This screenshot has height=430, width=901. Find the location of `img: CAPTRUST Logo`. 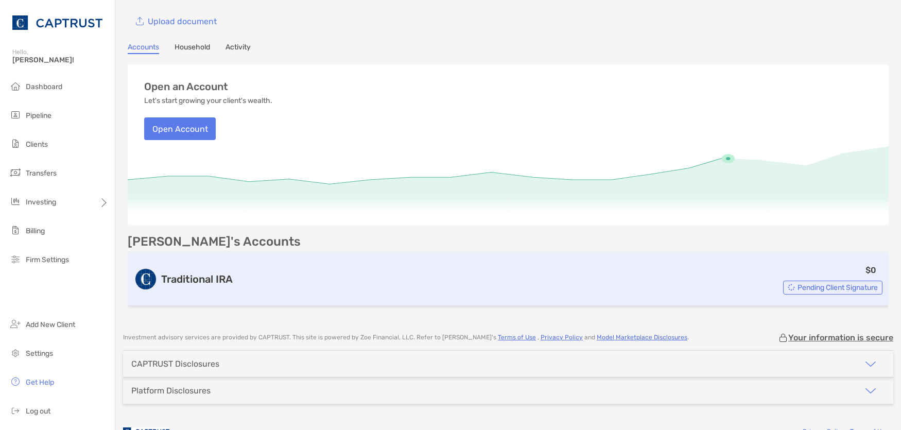

img: CAPTRUST Logo is located at coordinates (57, 23).